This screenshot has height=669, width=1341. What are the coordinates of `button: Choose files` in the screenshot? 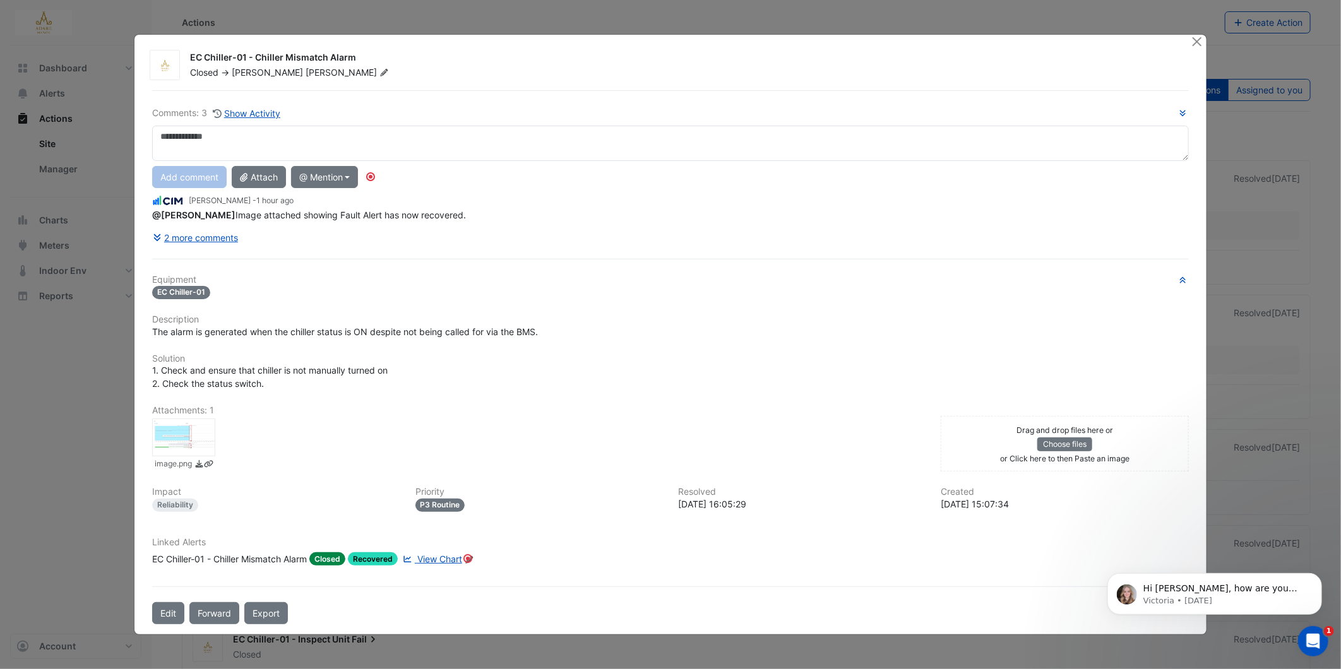 It's located at (1065, 445).